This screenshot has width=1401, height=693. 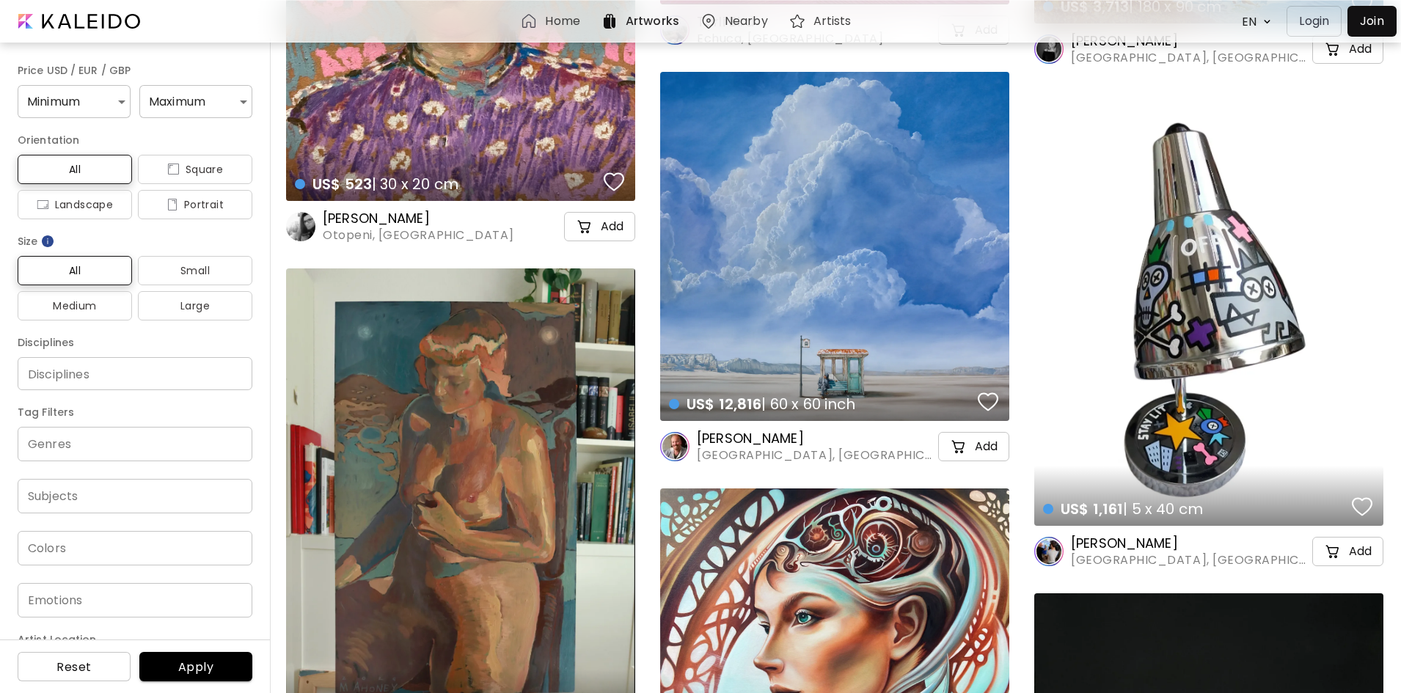 What do you see at coordinates (135, 241) in the screenshot?
I see `h6: Size` at bounding box center [135, 241].